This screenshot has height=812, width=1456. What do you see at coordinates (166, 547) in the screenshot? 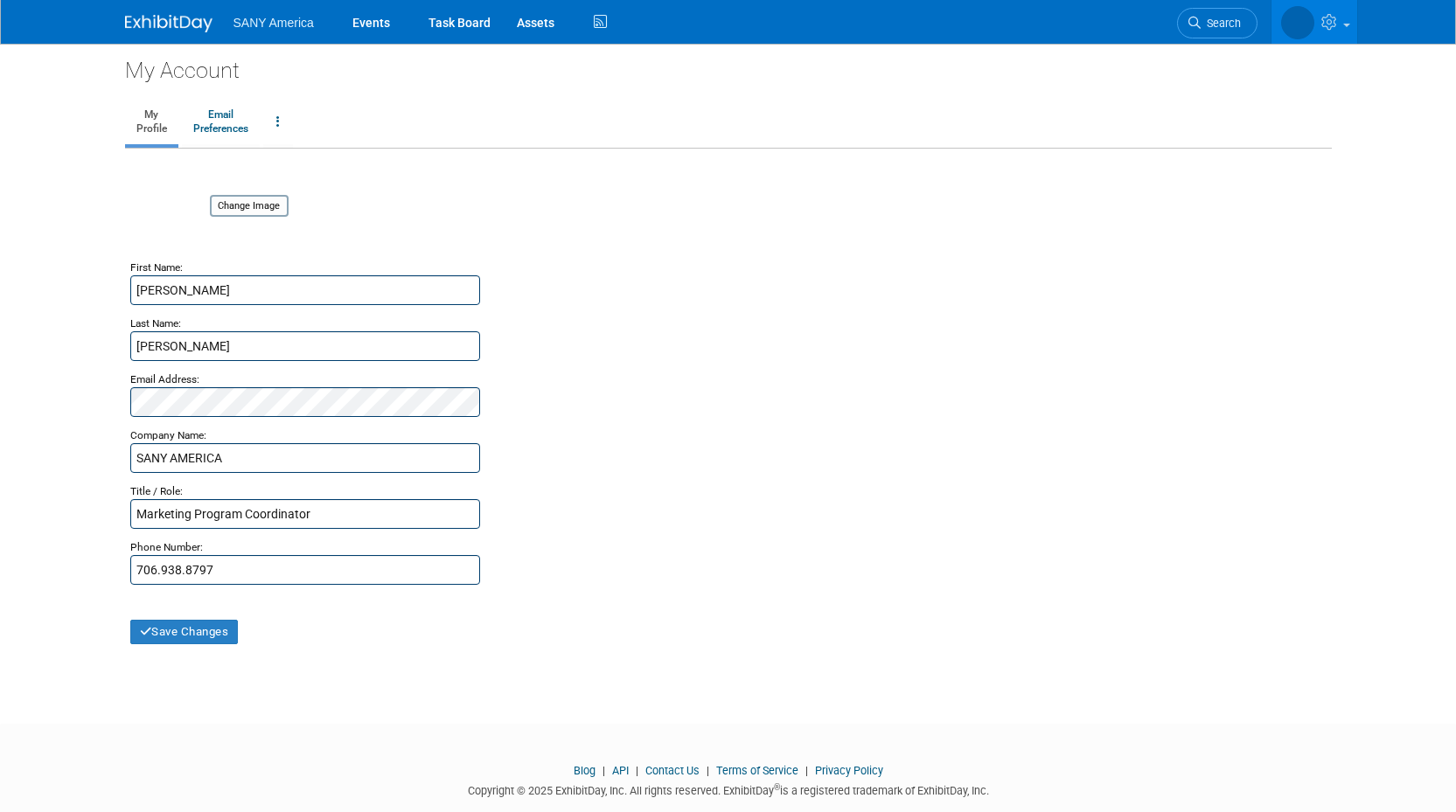
I see `small: Phone Number:` at bounding box center [166, 547].